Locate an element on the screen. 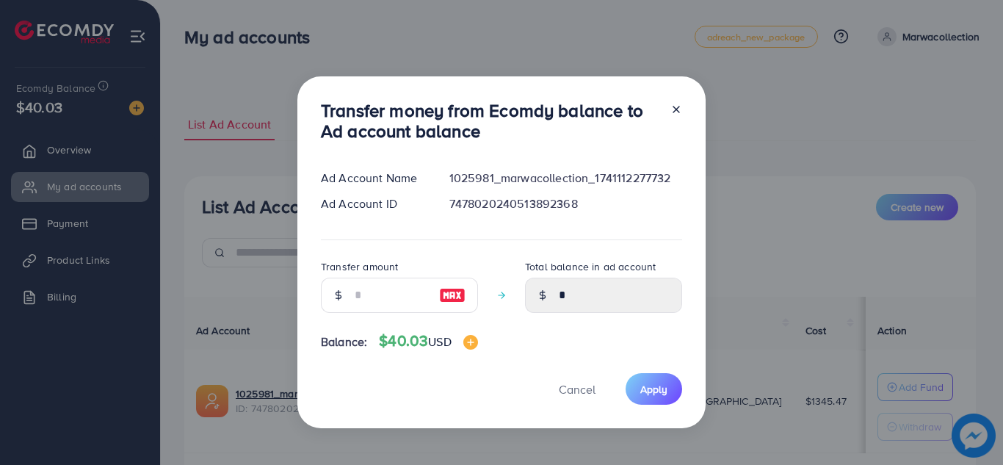 This screenshot has width=1003, height=465. span: Balance: is located at coordinates (343, 341).